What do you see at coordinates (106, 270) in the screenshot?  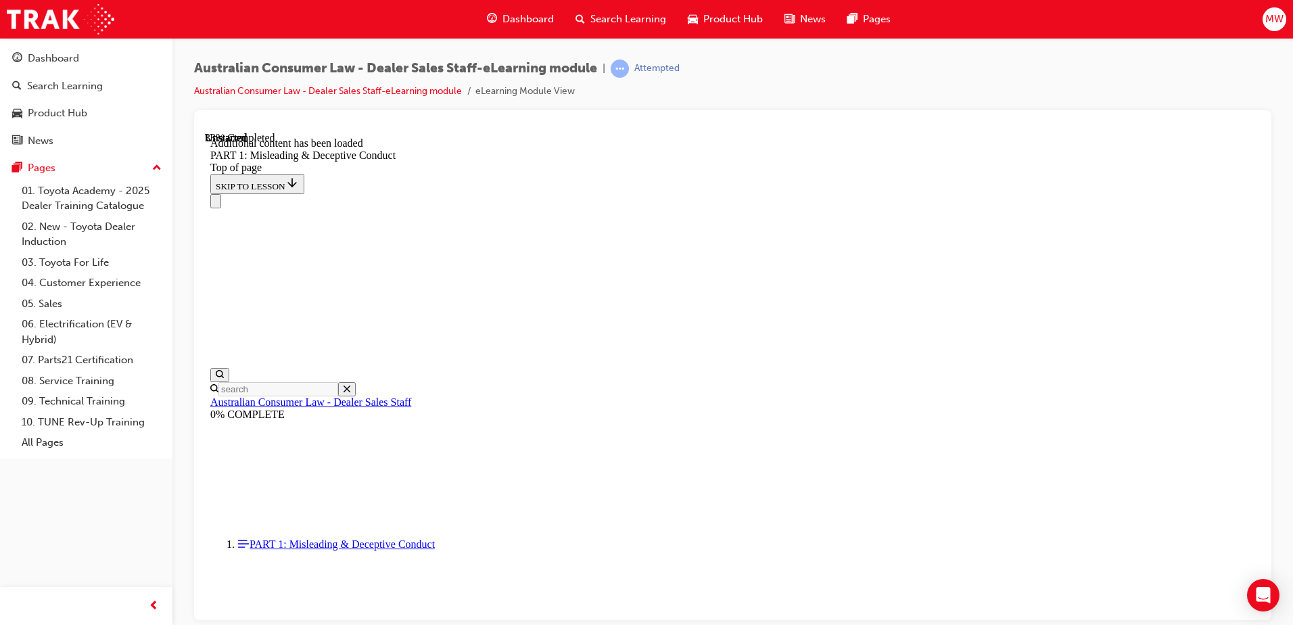 I see `a: Australian Consumer Law - Dealer Sales Staff` at bounding box center [106, 270].